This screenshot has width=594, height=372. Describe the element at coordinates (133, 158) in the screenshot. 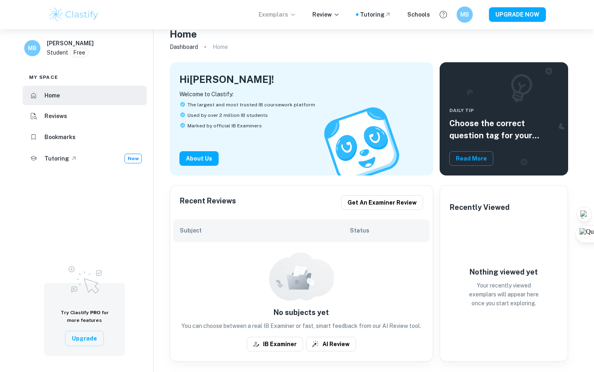

I see `span: New` at that location.